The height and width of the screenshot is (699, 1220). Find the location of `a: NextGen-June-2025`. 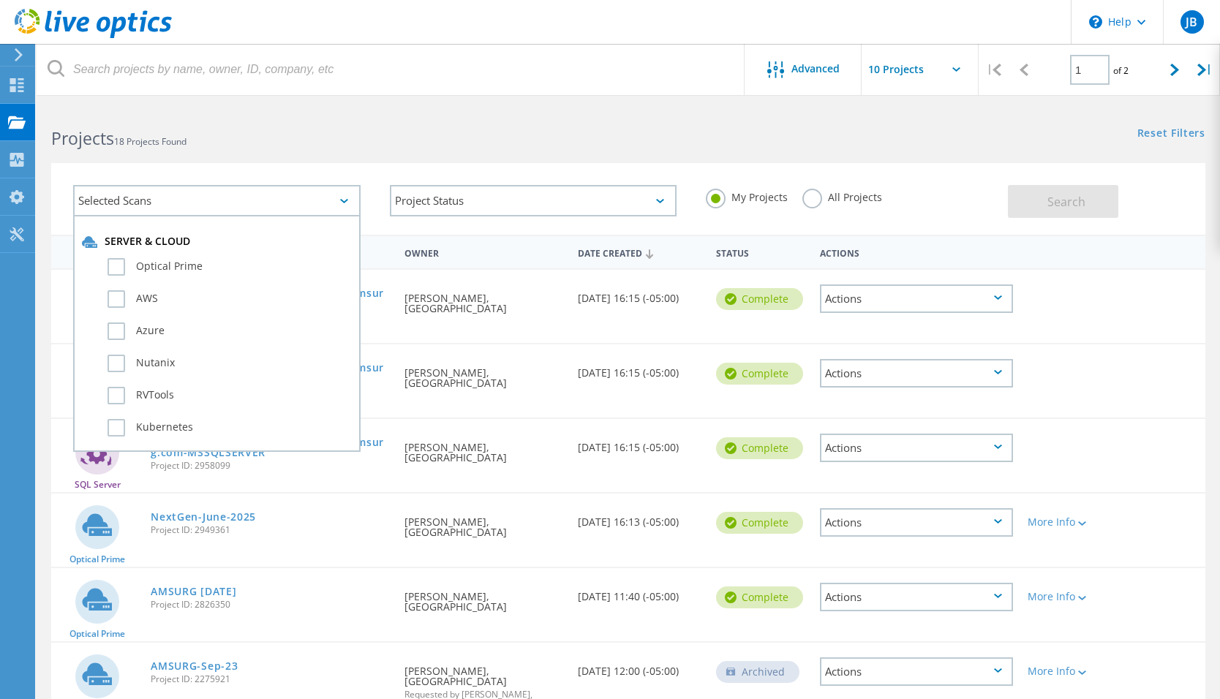

a: NextGen-June-2025 is located at coordinates (203, 517).